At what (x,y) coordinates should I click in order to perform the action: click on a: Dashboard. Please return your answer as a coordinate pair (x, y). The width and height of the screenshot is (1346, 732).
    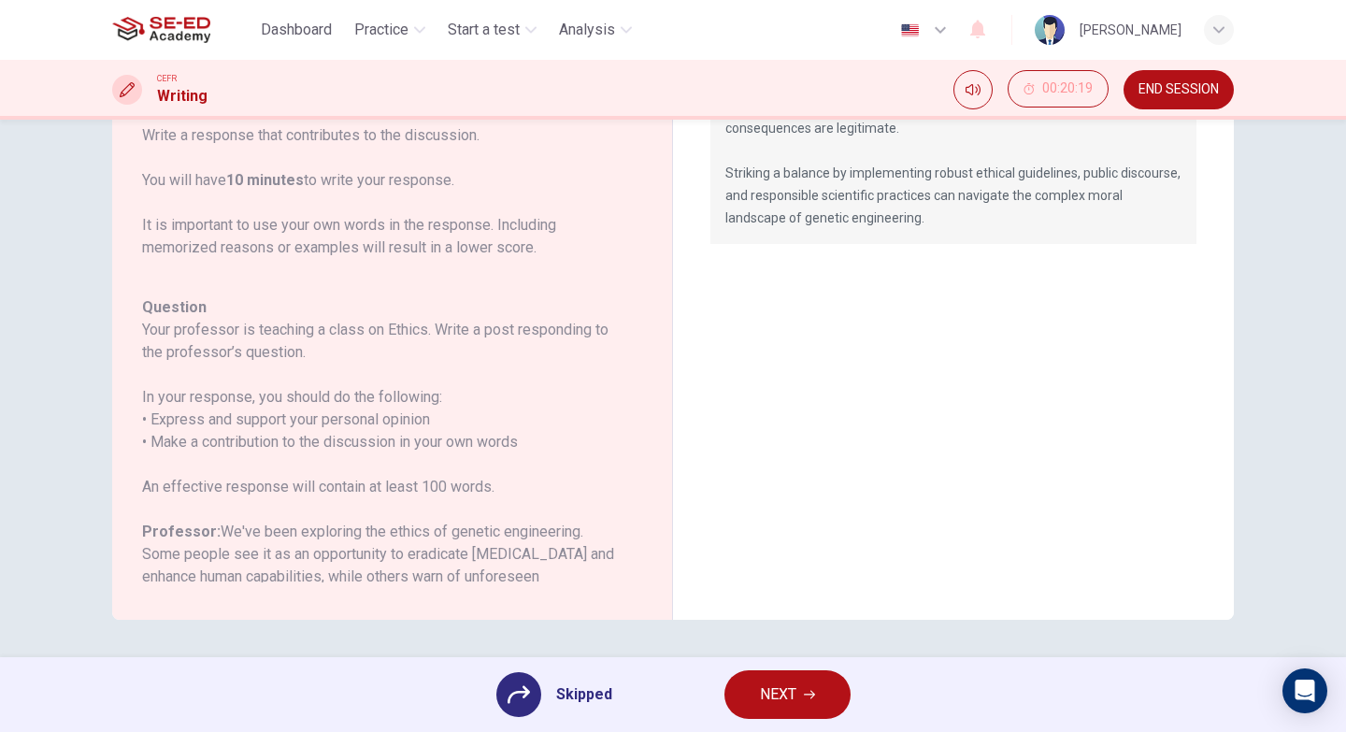
    Looking at the image, I should click on (296, 30).